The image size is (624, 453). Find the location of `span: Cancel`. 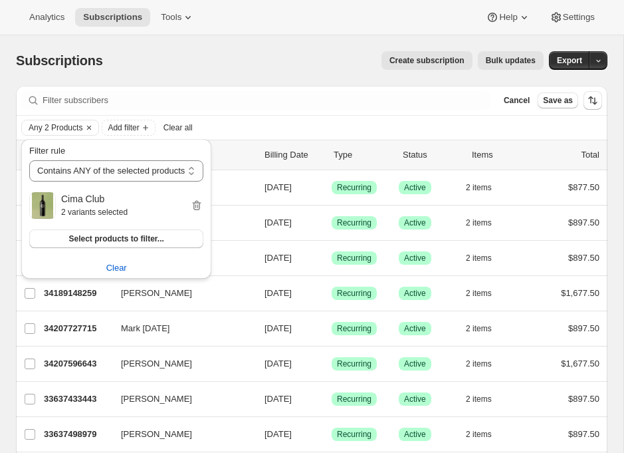

span: Cancel is located at coordinates (517, 100).